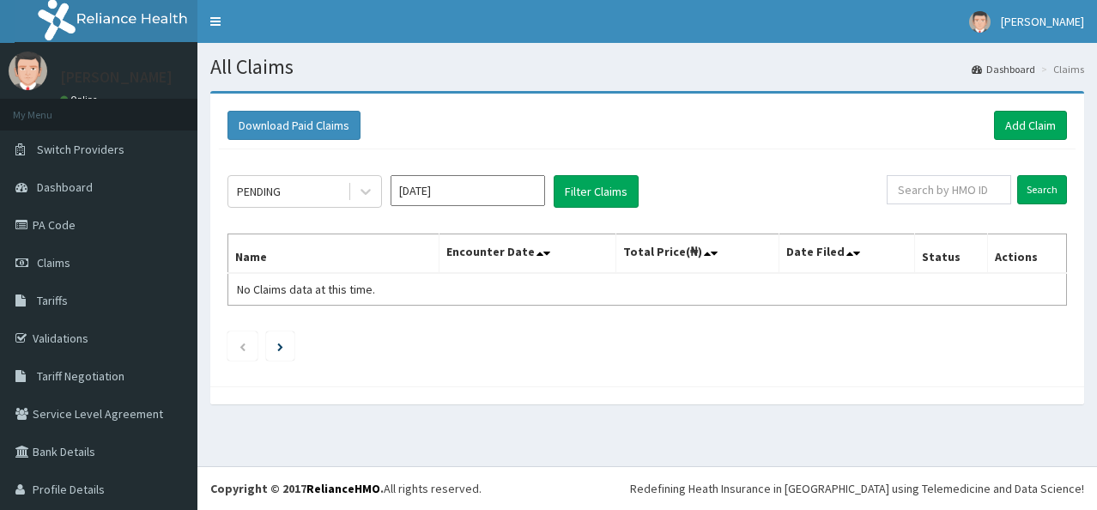 The image size is (1097, 510). I want to click on a: Add Claim, so click(1031, 125).